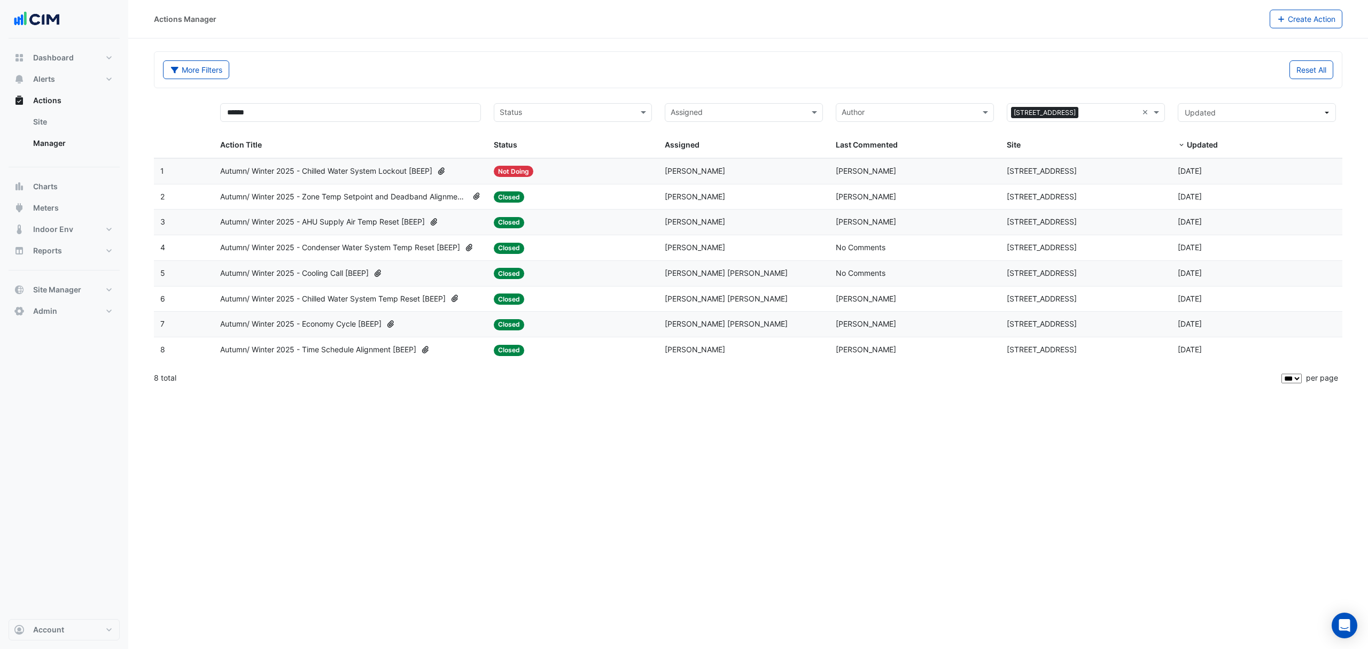 Image resolution: width=1368 pixels, height=649 pixels. I want to click on span: Not Doing, so click(514, 171).